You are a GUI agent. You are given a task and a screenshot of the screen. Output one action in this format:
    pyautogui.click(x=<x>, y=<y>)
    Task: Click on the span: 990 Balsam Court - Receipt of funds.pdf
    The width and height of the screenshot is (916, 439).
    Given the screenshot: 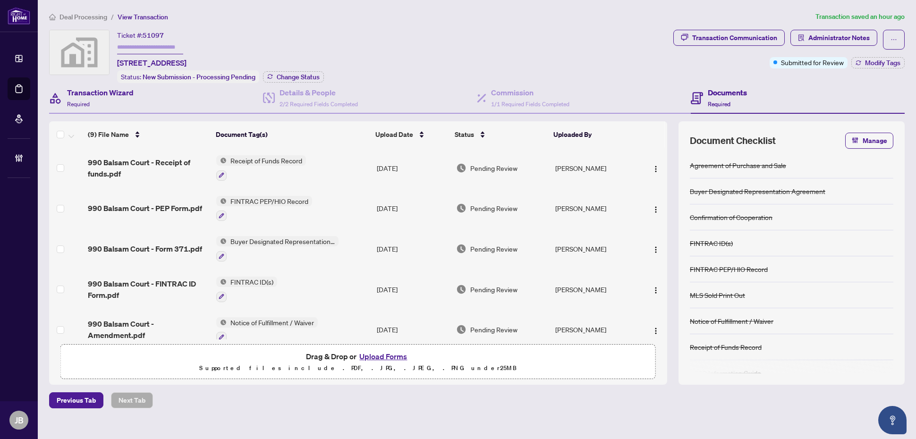 What is the action you would take?
    pyautogui.click(x=148, y=168)
    